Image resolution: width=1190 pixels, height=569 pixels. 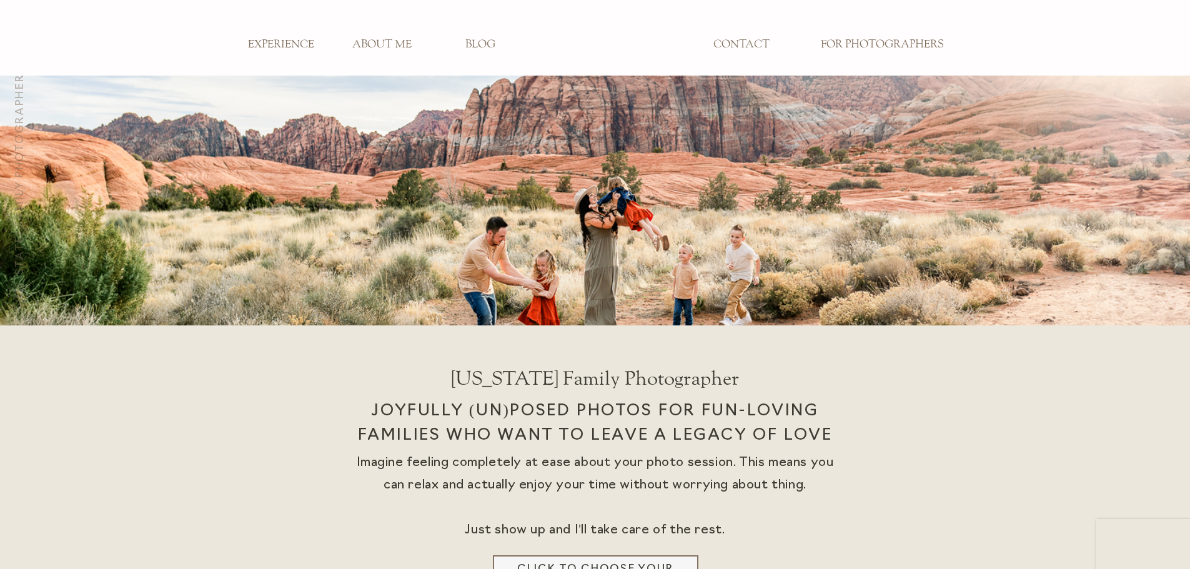 What do you see at coordinates (480, 45) in the screenshot?
I see `a: BLOG` at bounding box center [480, 45].